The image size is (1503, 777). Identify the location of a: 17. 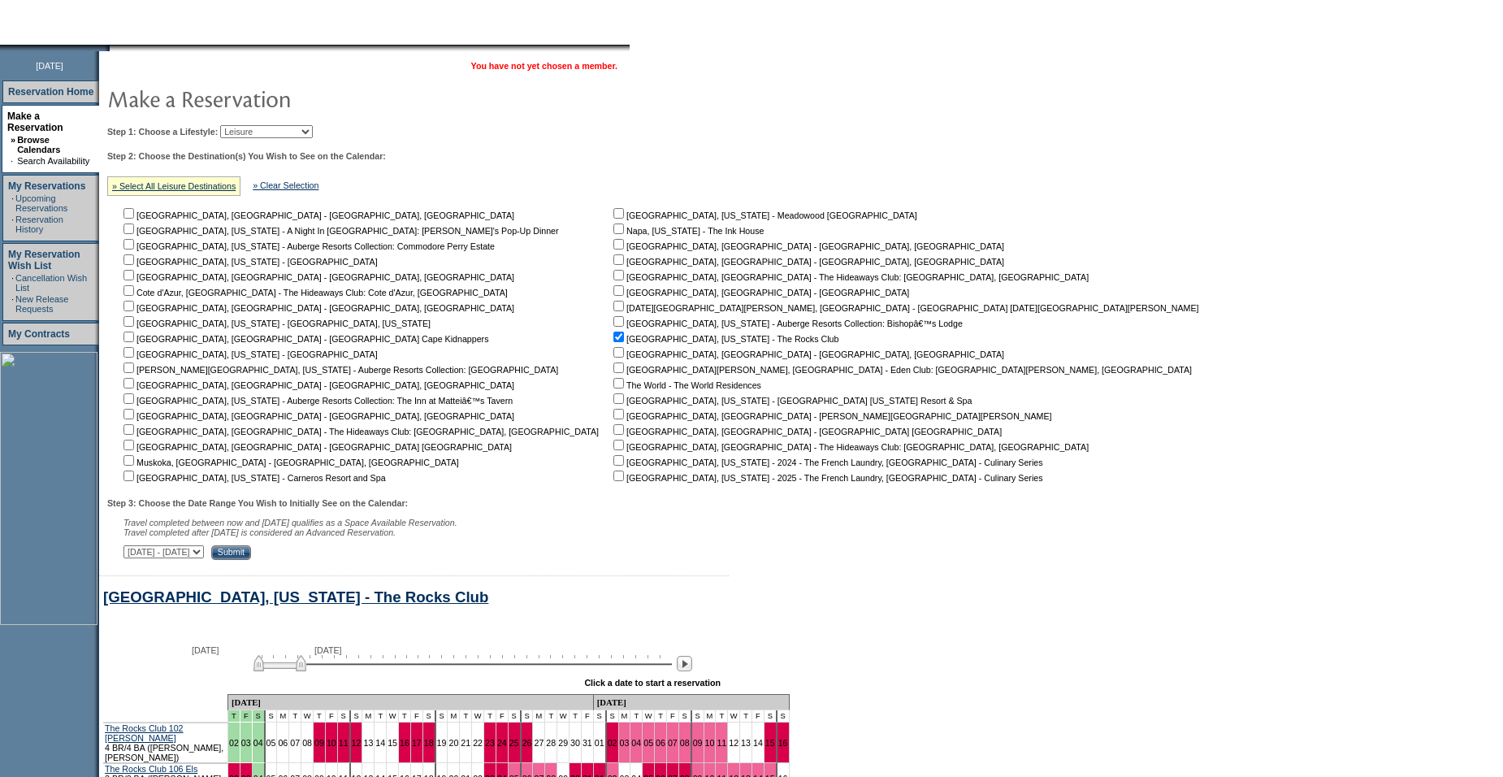
(417, 743).